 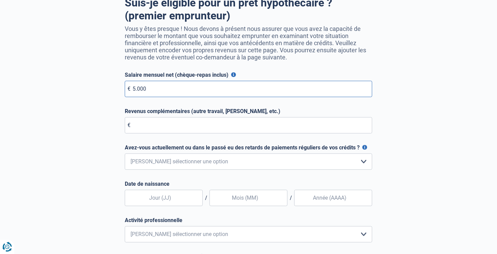 What do you see at coordinates (249, 43) in the screenshot?
I see `p: Vous y êtes presque ! Nous devons à présent nous assurer que vous avez la capacité de rembourser ...` at bounding box center [249, 43].